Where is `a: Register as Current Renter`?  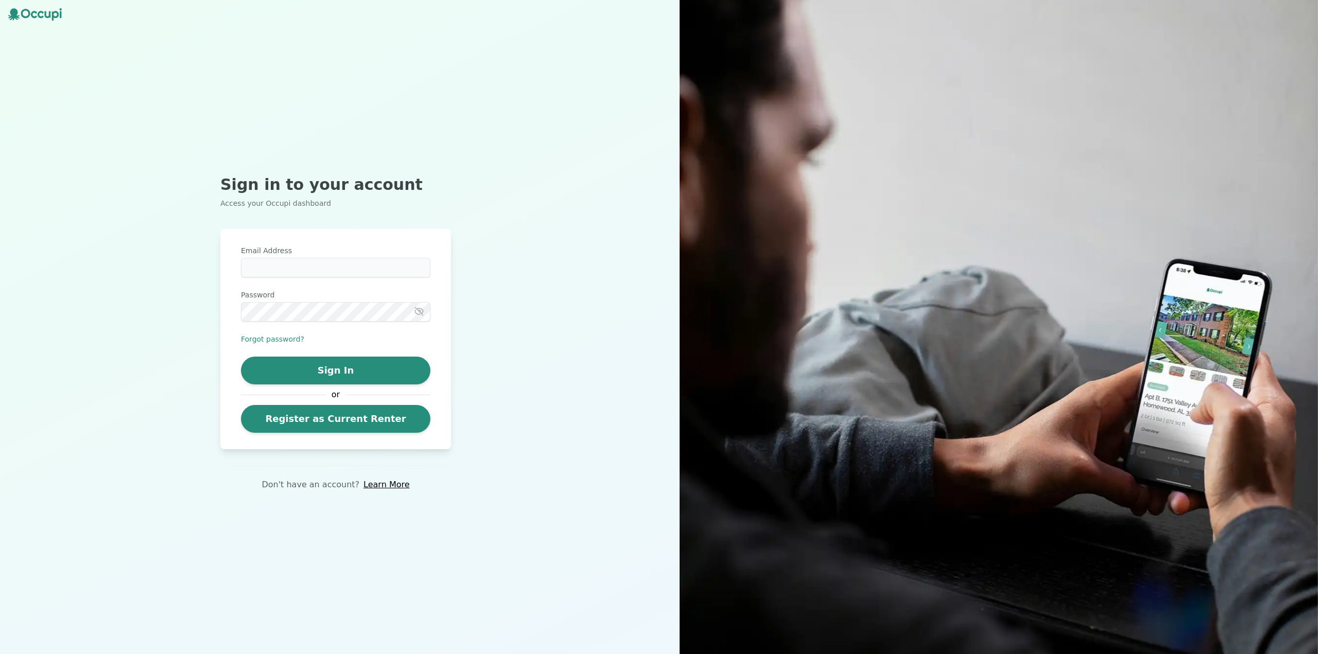 a: Register as Current Renter is located at coordinates (336, 419).